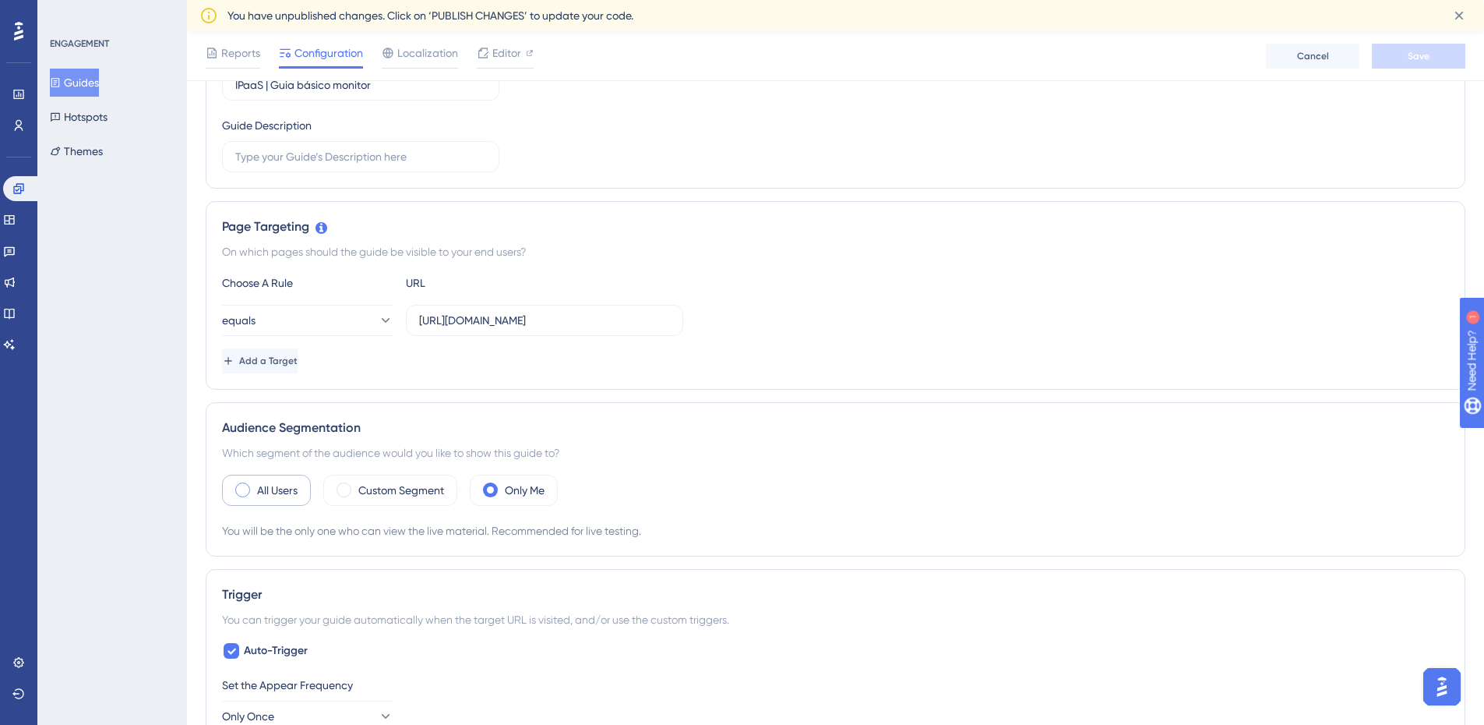 This screenshot has height=725, width=1484. What do you see at coordinates (835, 619) in the screenshot?
I see `div: You can trigger your guide automatically when the target URL is visited, and/or use the custom tr...` at bounding box center [835, 619].